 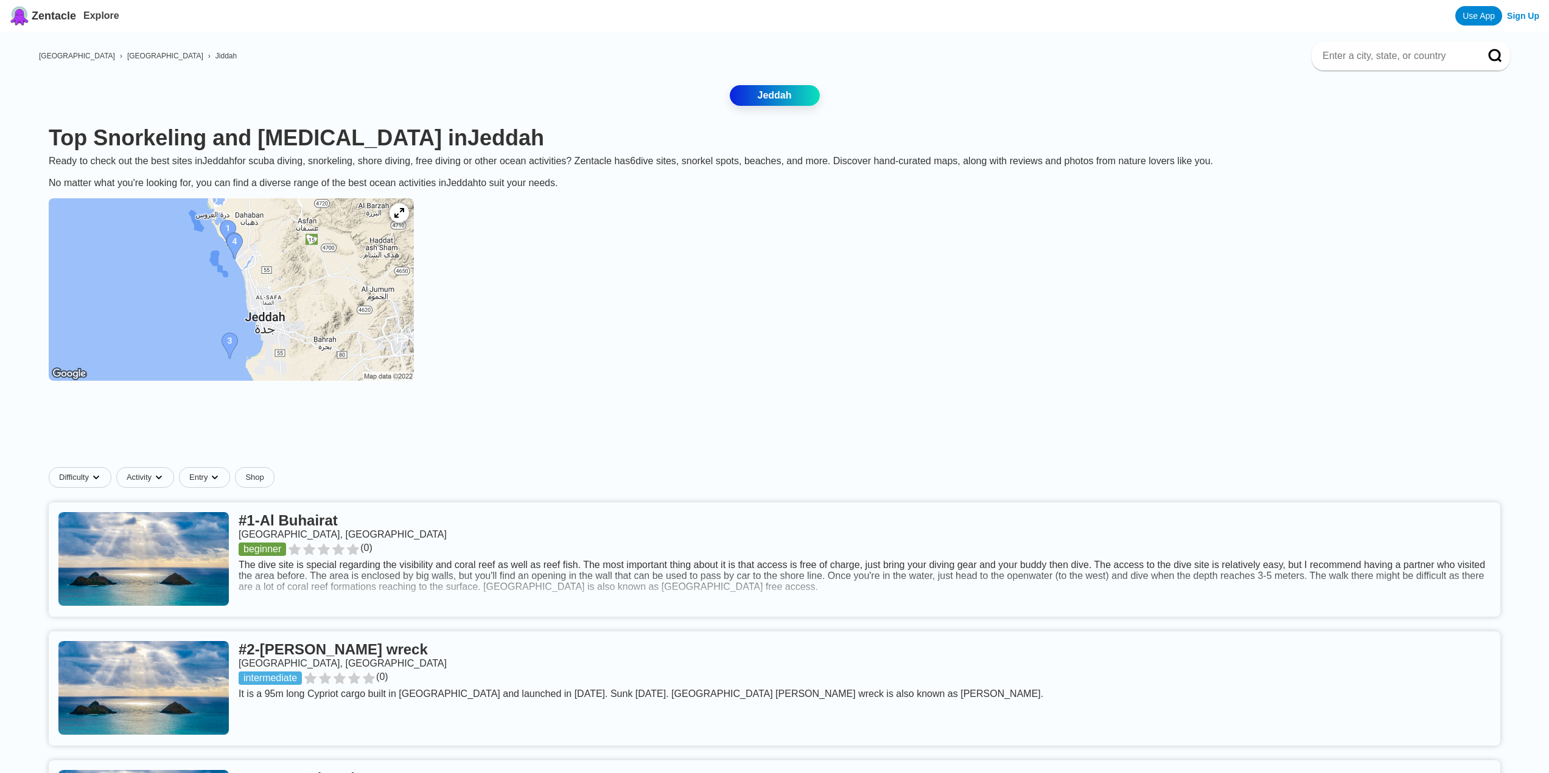 What do you see at coordinates (226, 56) in the screenshot?
I see `span: Jiddah` at bounding box center [226, 56].